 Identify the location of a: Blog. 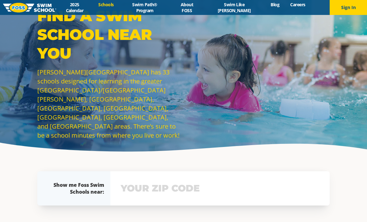
(275, 4).